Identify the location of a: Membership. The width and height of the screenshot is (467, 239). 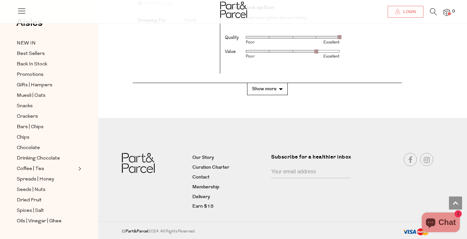
(229, 188).